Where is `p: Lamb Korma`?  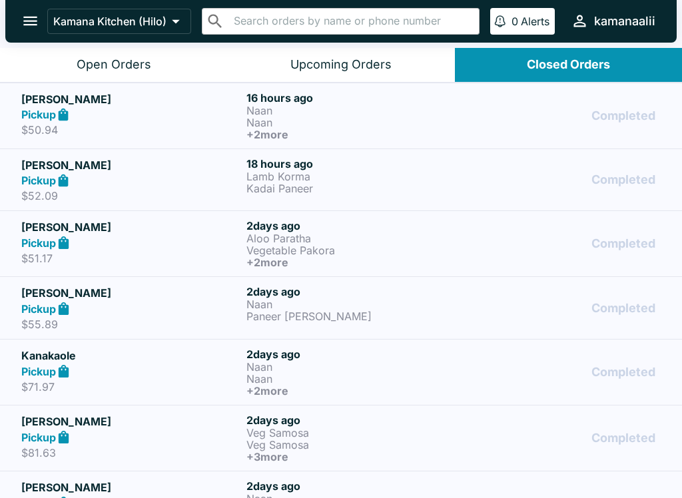
p: Lamb Korma is located at coordinates (356, 176).